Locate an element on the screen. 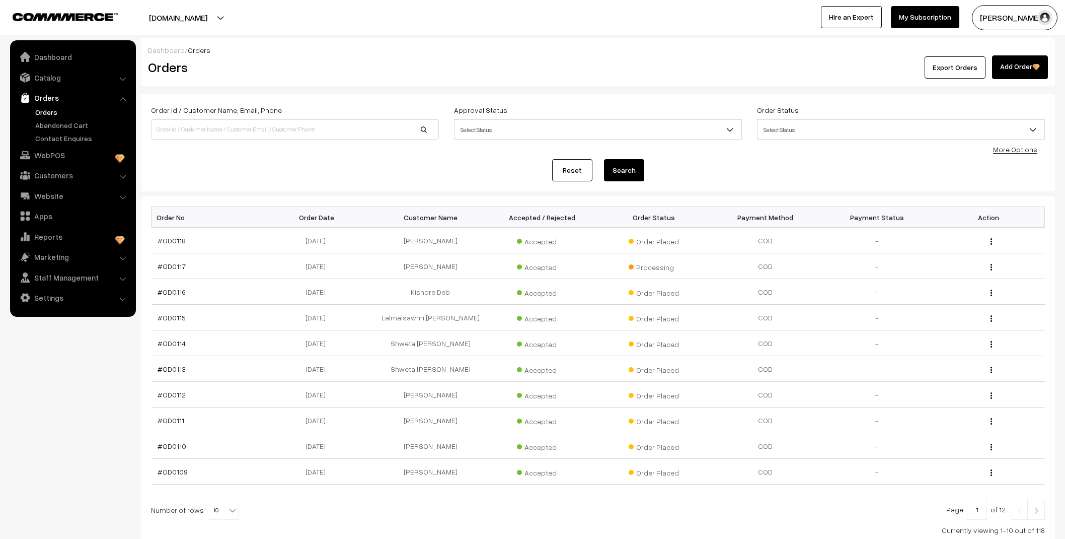 This screenshot has width=1065, height=539. a: Abandoned Cart is located at coordinates (83, 125).